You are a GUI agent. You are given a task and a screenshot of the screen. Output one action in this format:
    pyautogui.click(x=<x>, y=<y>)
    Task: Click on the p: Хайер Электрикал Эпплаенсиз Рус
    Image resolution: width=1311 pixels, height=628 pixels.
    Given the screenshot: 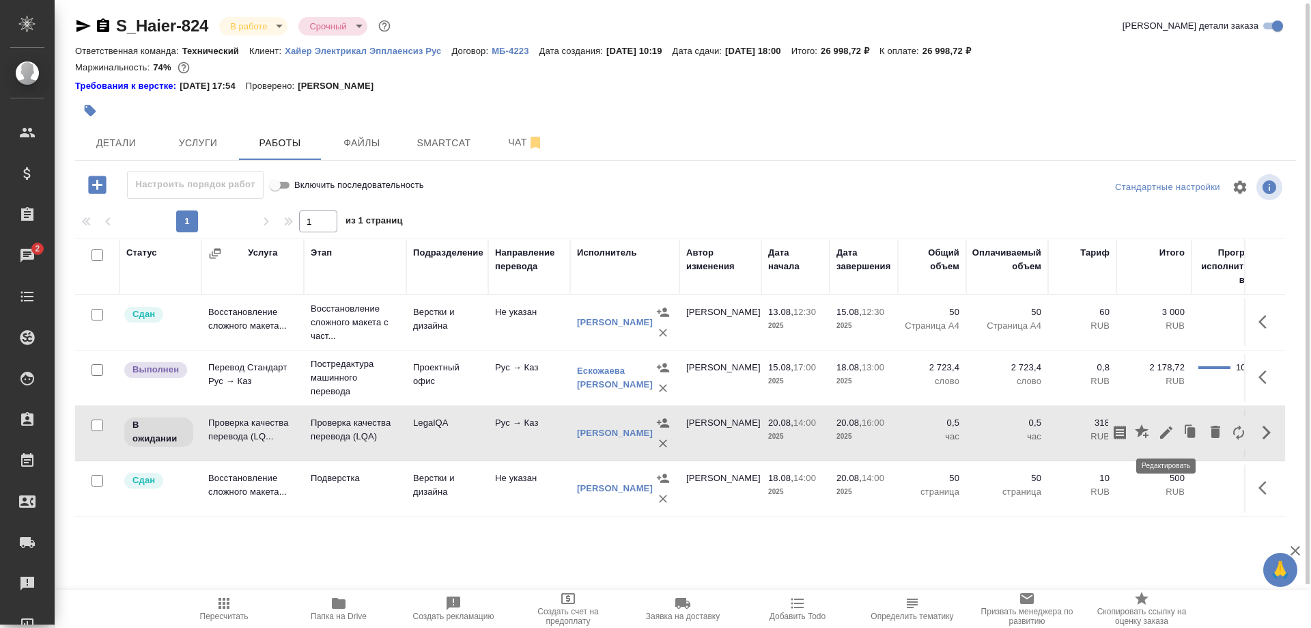 What is the action you would take?
    pyautogui.click(x=368, y=51)
    